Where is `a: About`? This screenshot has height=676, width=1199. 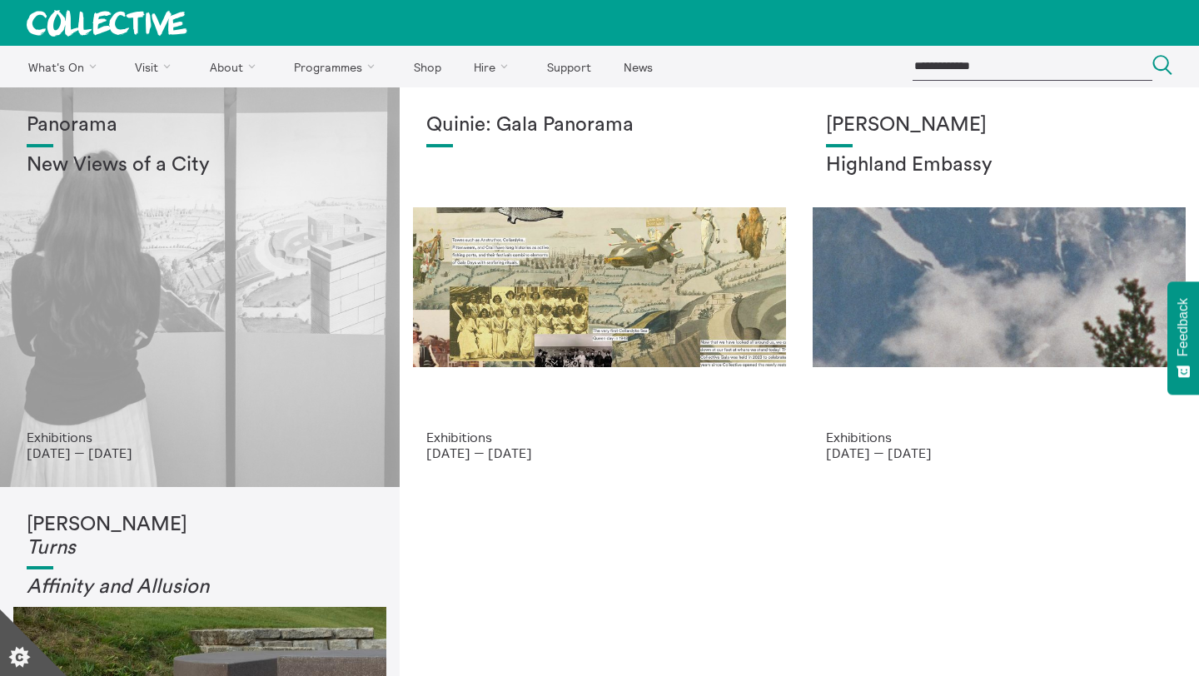 a: About is located at coordinates (236, 67).